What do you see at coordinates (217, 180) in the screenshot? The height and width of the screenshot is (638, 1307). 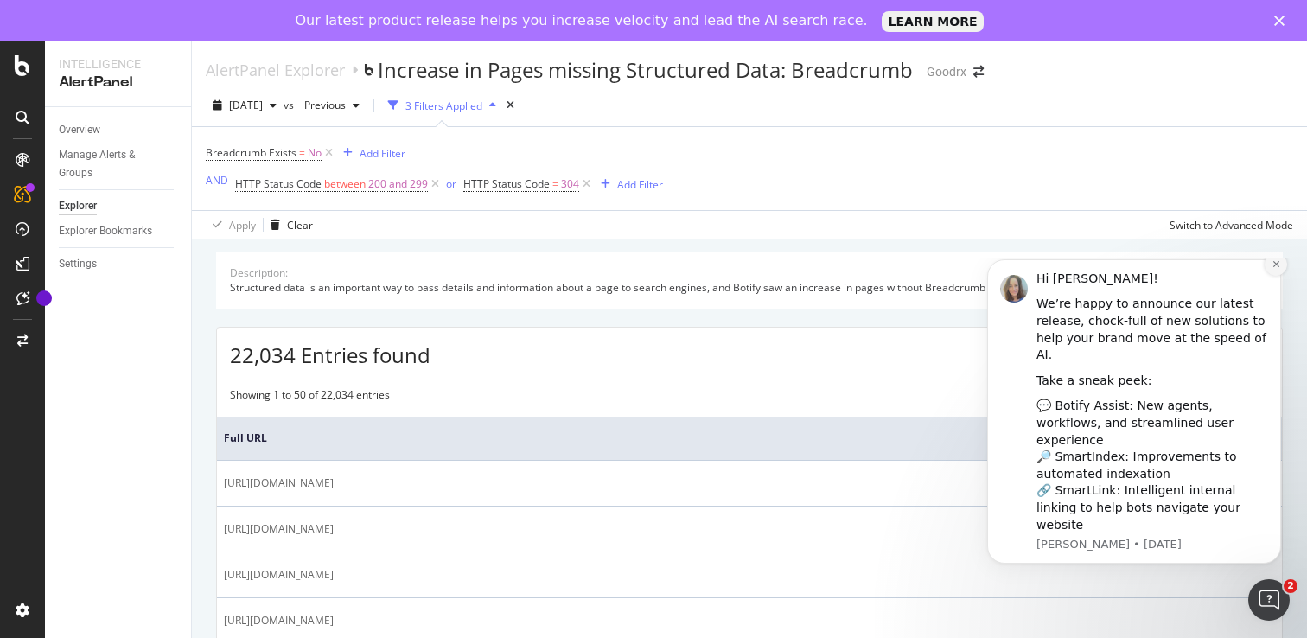 I see `div: AND` at bounding box center [217, 180].